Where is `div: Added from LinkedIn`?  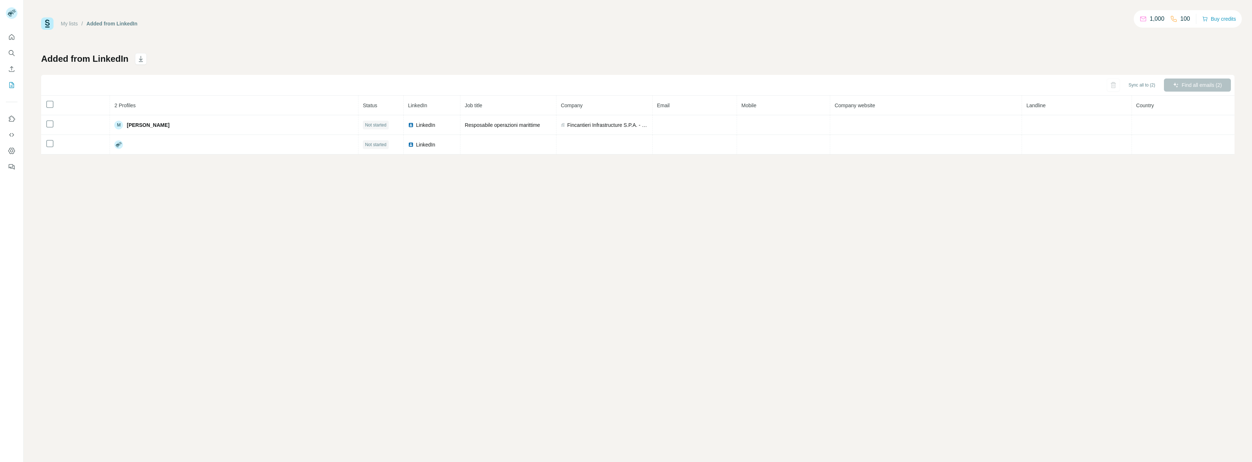
div: Added from LinkedIn is located at coordinates (112, 24).